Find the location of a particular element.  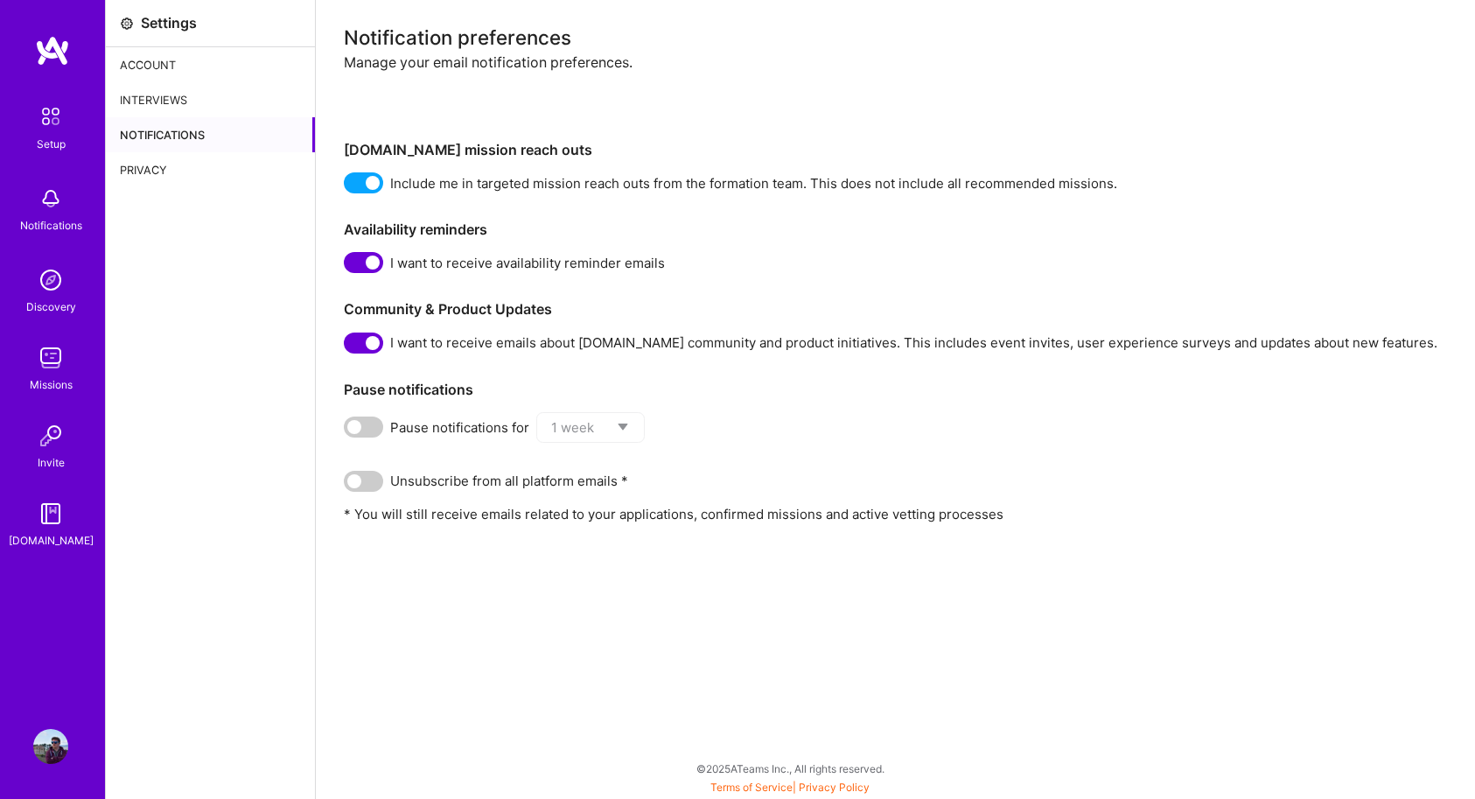

h3: Availability reminders is located at coordinates (895, 229).